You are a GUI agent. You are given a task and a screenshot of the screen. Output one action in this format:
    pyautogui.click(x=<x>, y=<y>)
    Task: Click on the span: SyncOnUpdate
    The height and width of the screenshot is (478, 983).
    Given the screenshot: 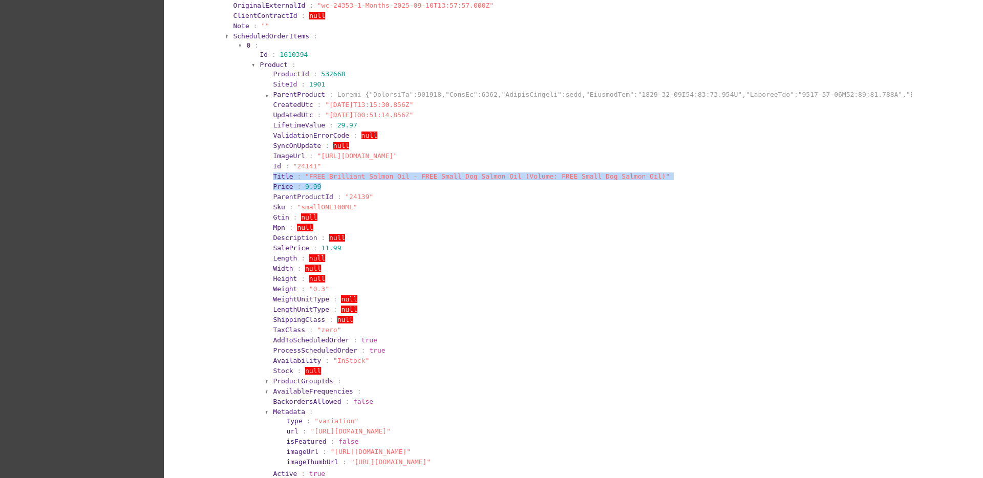 What is the action you would take?
    pyautogui.click(x=297, y=145)
    